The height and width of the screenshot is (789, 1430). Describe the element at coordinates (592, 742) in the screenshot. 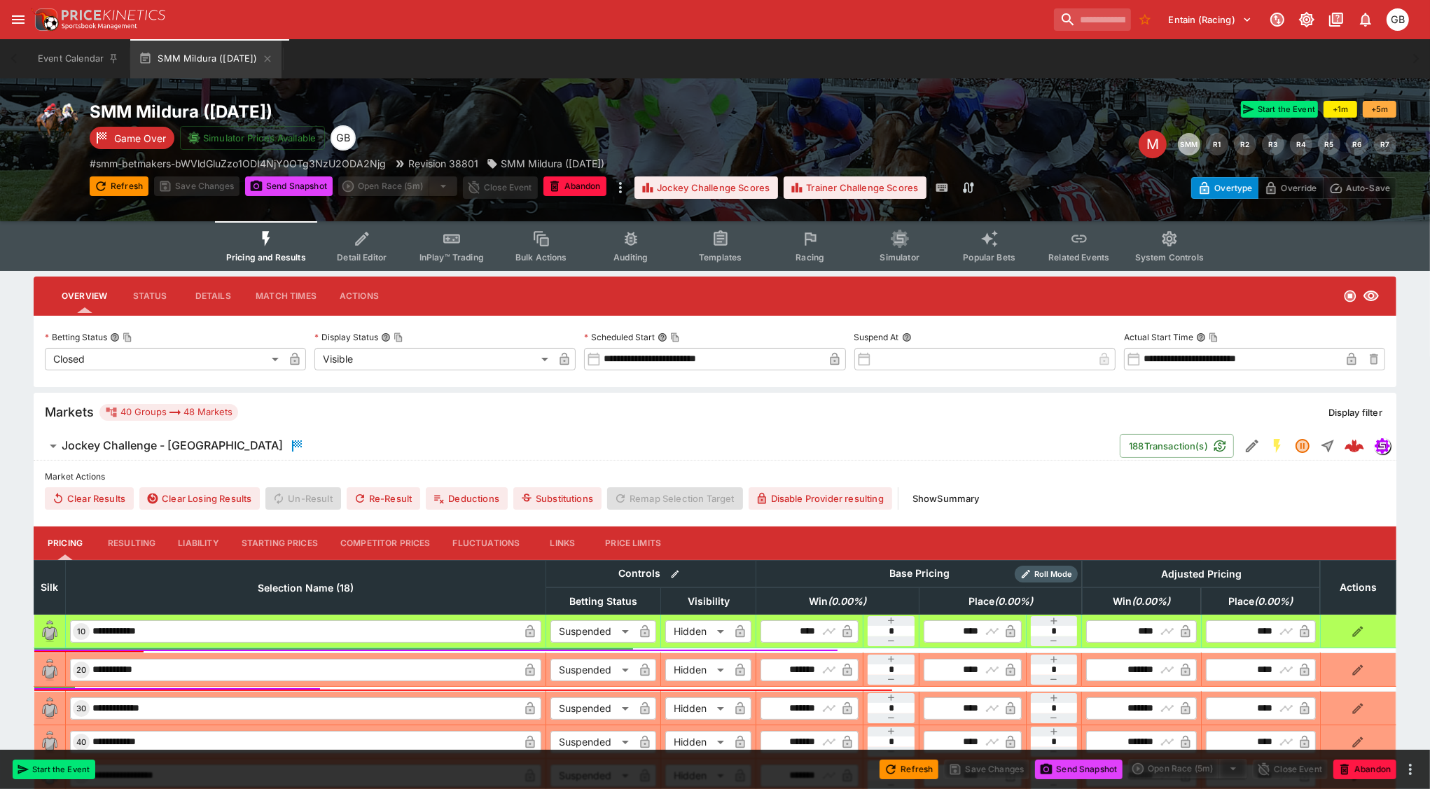

I see `div: Suspended` at that location.